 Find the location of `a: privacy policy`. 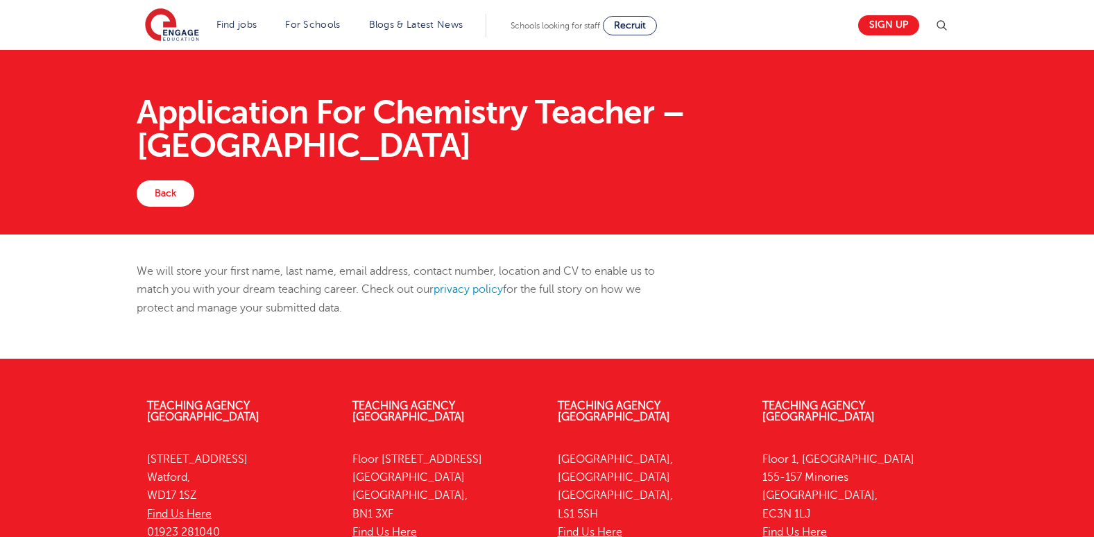

a: privacy policy is located at coordinates (468, 289).